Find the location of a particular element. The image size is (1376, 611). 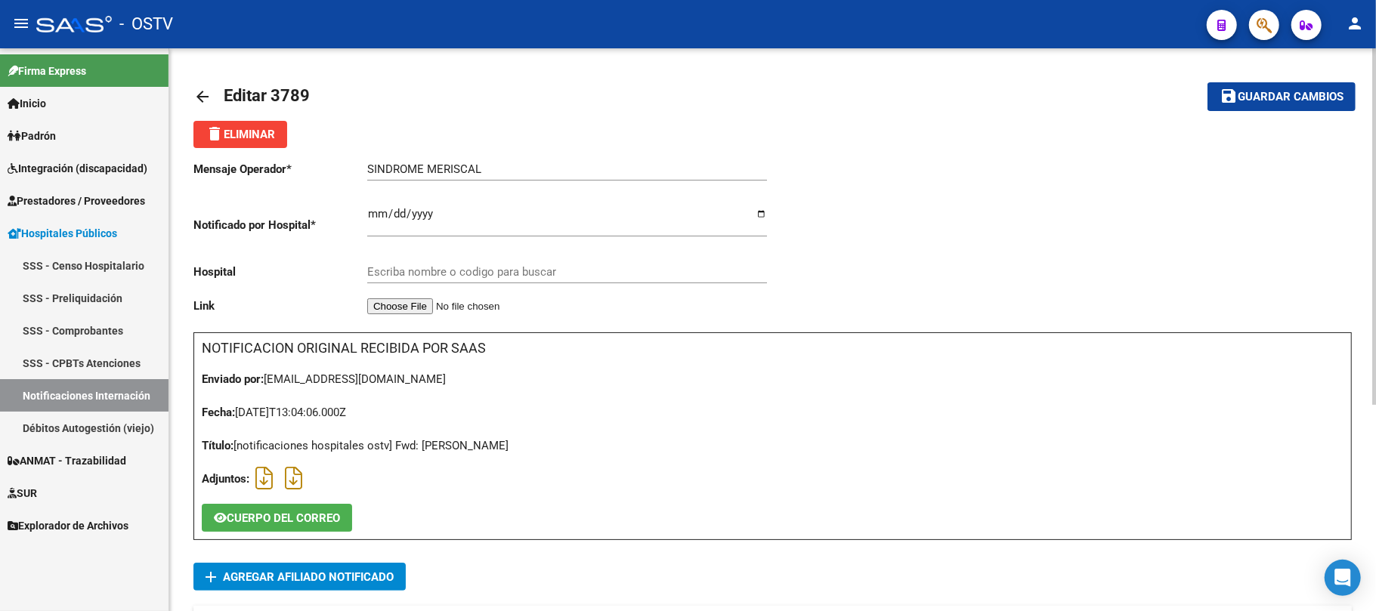

span: Hospitales Públicos is located at coordinates (62, 233).